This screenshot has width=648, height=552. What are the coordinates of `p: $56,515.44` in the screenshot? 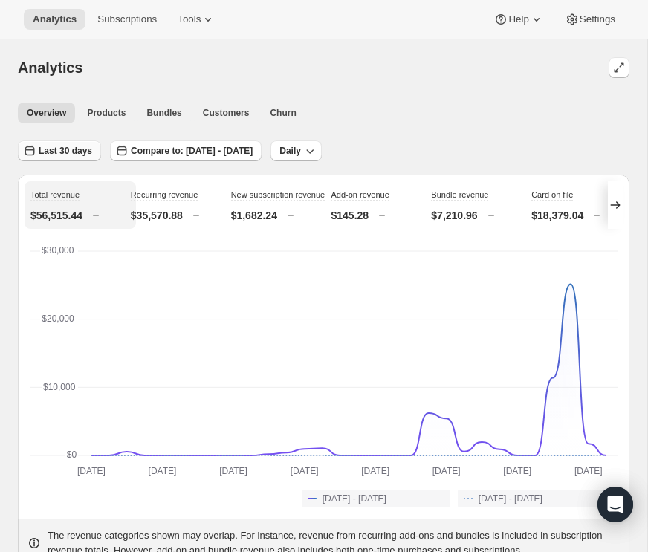 It's located at (56, 216).